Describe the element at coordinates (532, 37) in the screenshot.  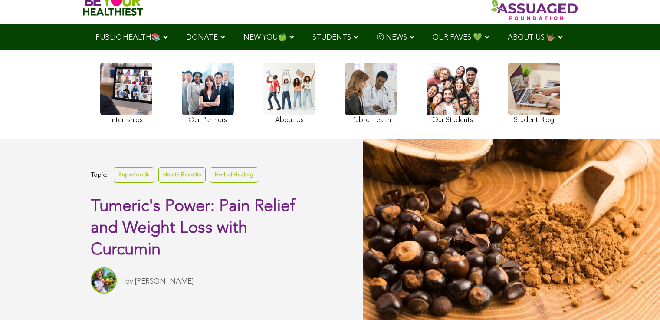
I see `span: ABOUT US 🤟🏽` at that location.